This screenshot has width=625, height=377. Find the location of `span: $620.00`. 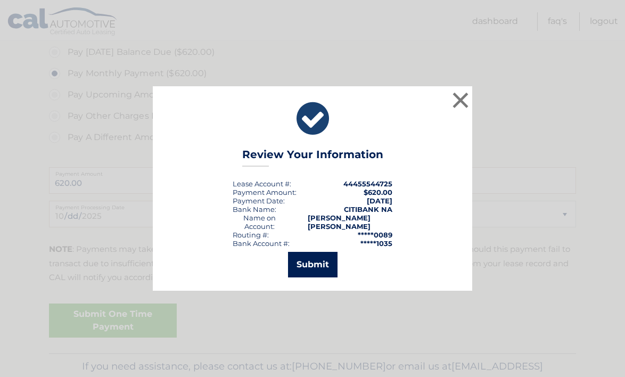

span: $620.00 is located at coordinates (378, 192).